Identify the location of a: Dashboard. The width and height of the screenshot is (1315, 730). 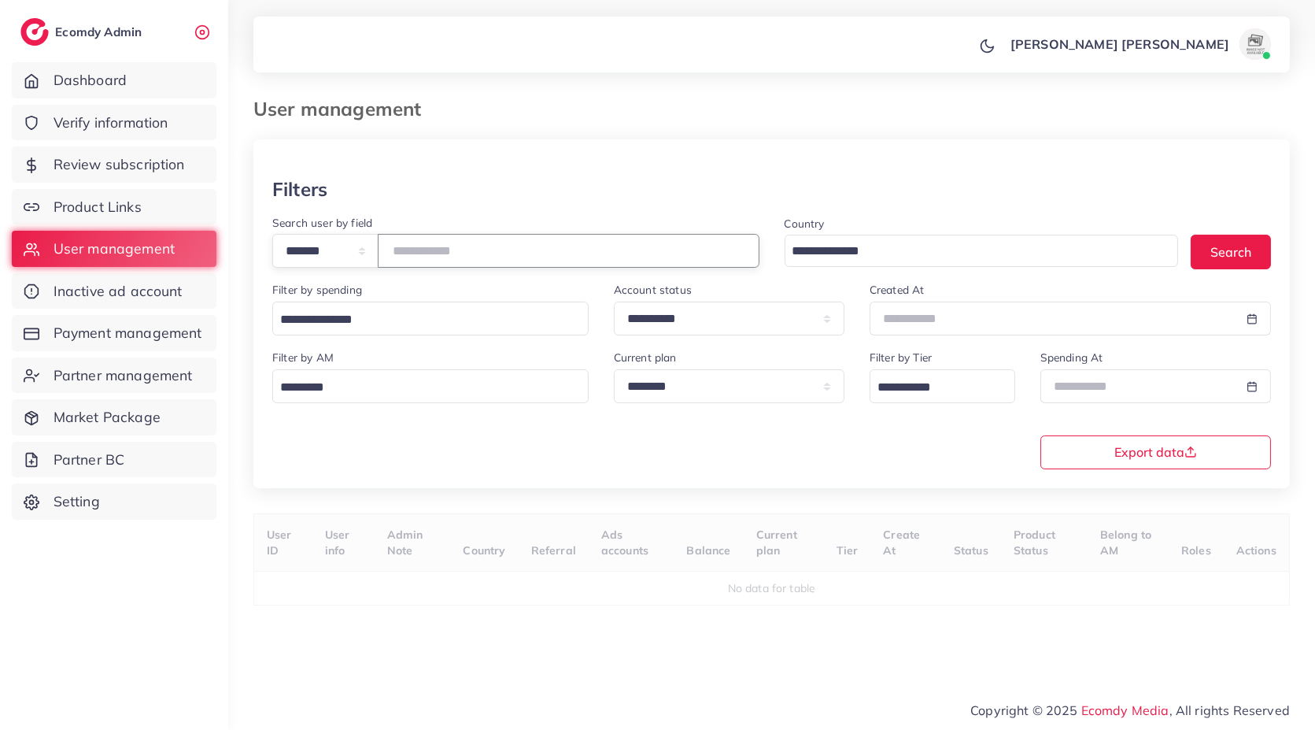
(114, 80).